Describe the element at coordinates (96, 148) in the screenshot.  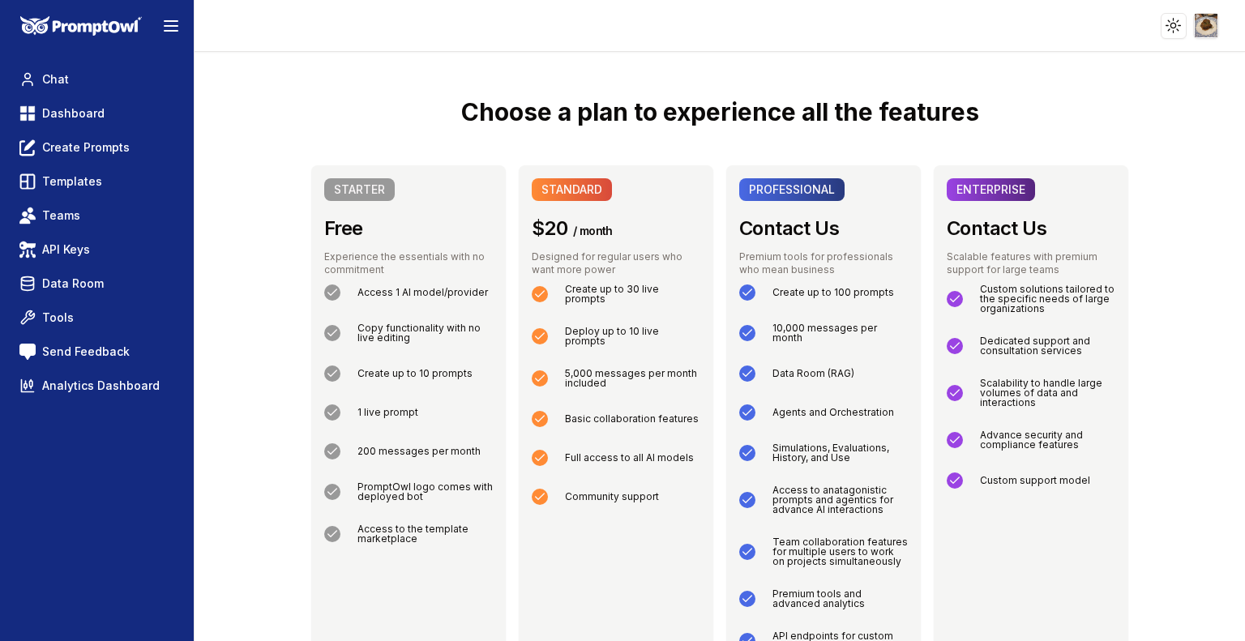
I see `a: Create Prompts` at that location.